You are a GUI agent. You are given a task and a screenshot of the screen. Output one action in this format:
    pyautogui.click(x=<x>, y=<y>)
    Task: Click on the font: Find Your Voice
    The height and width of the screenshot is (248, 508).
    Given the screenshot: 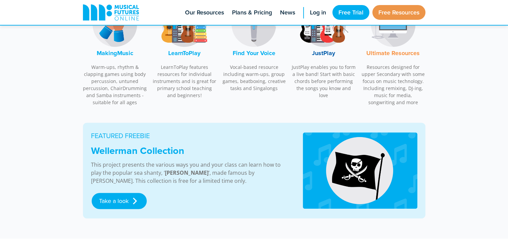 What is the action you would take?
    pyautogui.click(x=254, y=53)
    